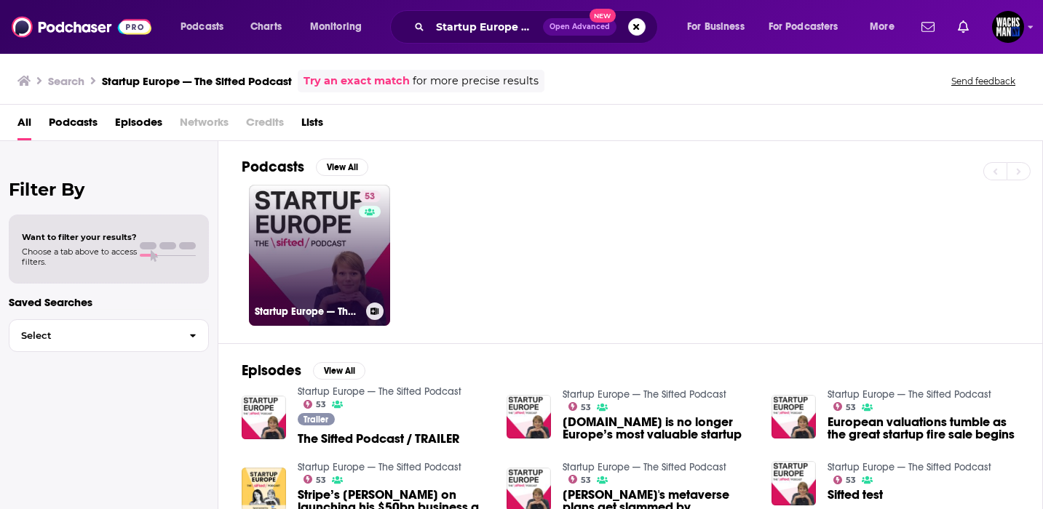 This screenshot has height=509, width=1043. What do you see at coordinates (81, 27) in the screenshot?
I see `img: Podchaser - Follow, Share and Rate Podcasts` at bounding box center [81, 27].